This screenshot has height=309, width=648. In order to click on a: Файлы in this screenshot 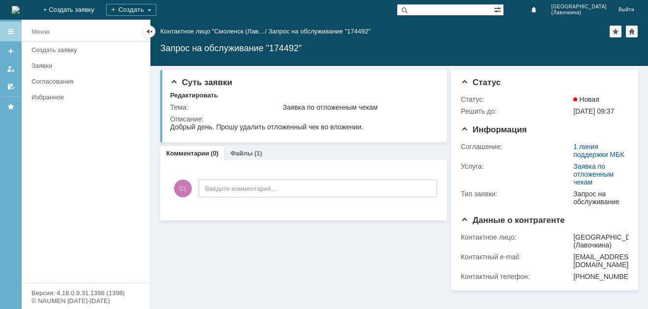, I will do `click(241, 153)`.